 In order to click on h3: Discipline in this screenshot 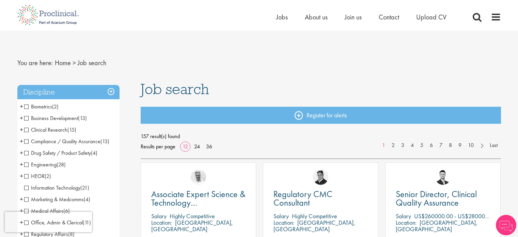, I will do `click(68, 92)`.